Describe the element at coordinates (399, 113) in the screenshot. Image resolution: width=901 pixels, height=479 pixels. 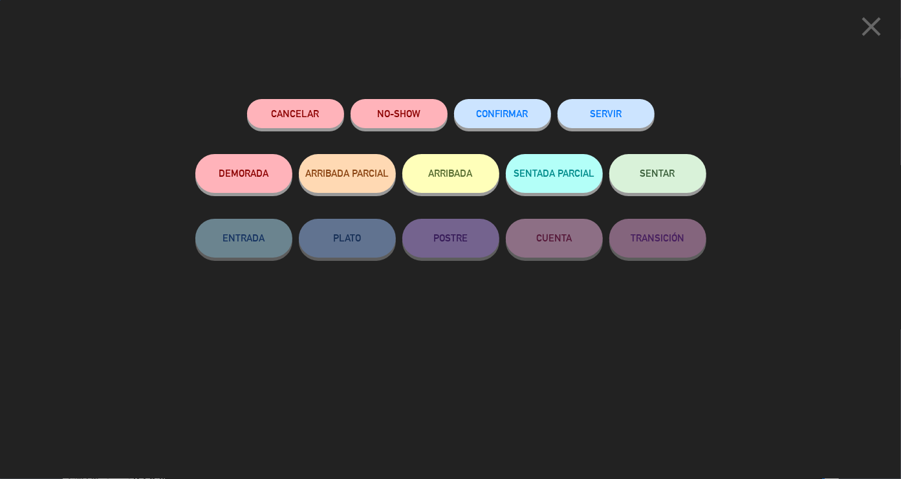
I see `button: NO-SHOW` at that location.